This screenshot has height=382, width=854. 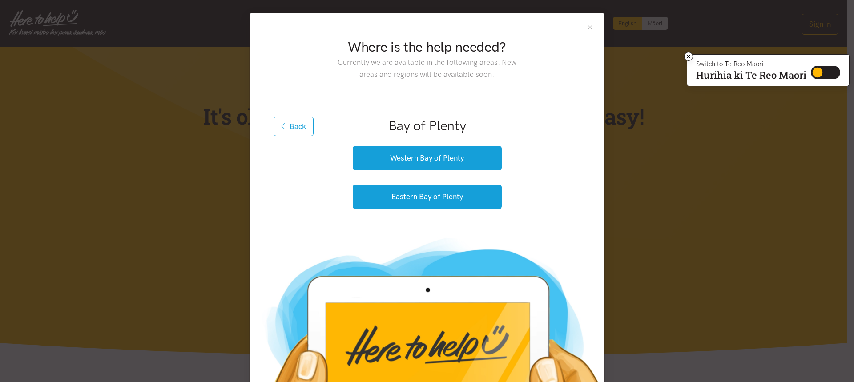 I want to click on p: Switch to Te Reo Māori, so click(x=752, y=64).